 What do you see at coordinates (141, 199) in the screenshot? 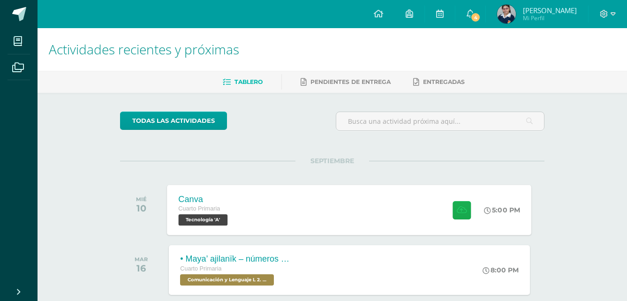
I see `div: MIÉ` at bounding box center [141, 199].